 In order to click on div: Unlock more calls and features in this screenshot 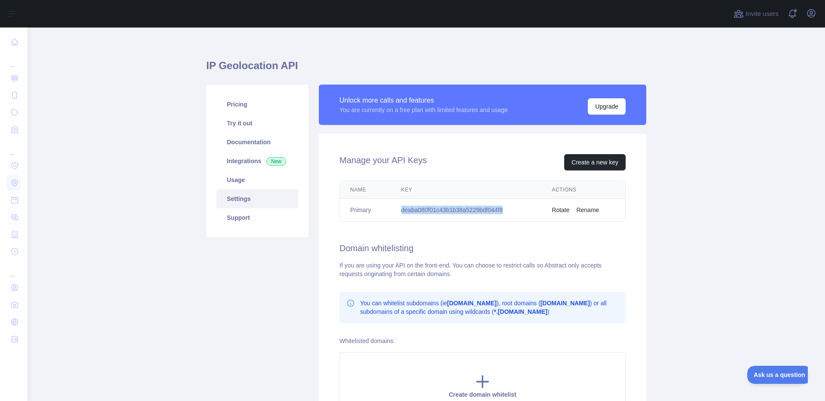, I will do `click(424, 101)`.